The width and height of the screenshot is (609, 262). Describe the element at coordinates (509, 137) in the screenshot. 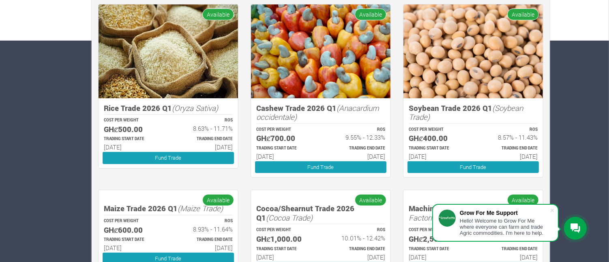

I see `h6: 8.57% - 11.43%` at that location.